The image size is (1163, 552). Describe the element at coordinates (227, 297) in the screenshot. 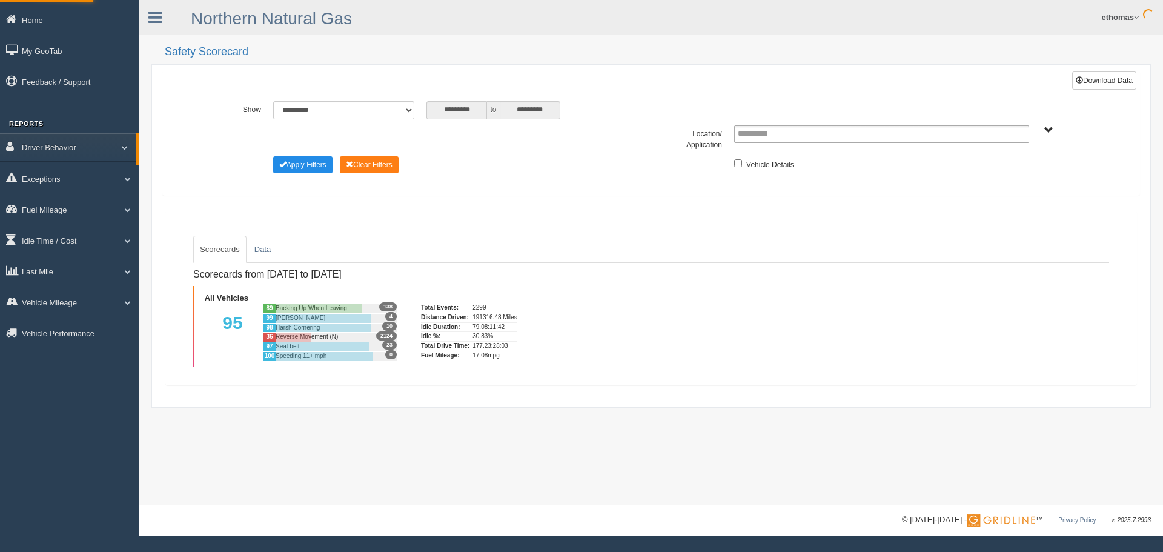

I see `b: All Vehicles` at that location.